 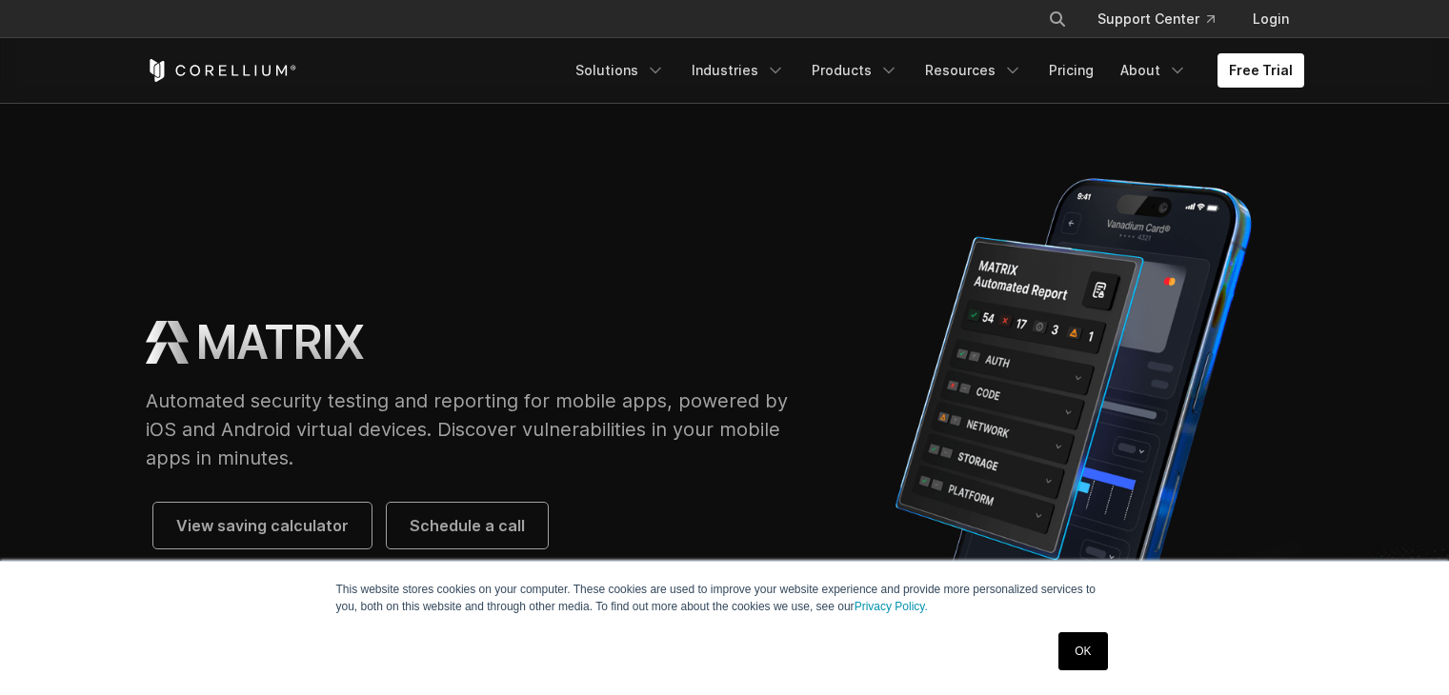 I want to click on img: MATRIX Logo, so click(x=167, y=342).